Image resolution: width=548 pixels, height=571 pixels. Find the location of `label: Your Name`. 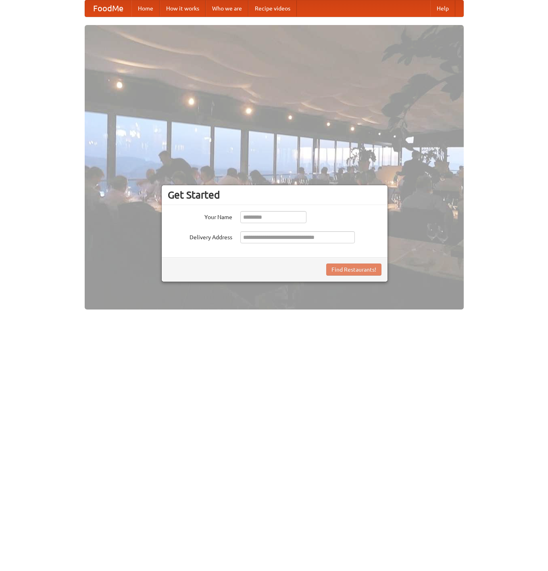

label: Your Name is located at coordinates (200, 216).